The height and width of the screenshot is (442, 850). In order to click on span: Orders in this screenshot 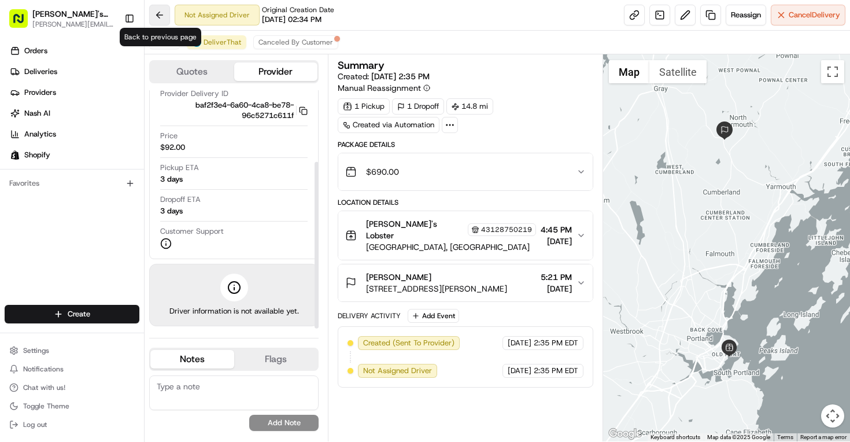, I will do `click(36, 51)`.